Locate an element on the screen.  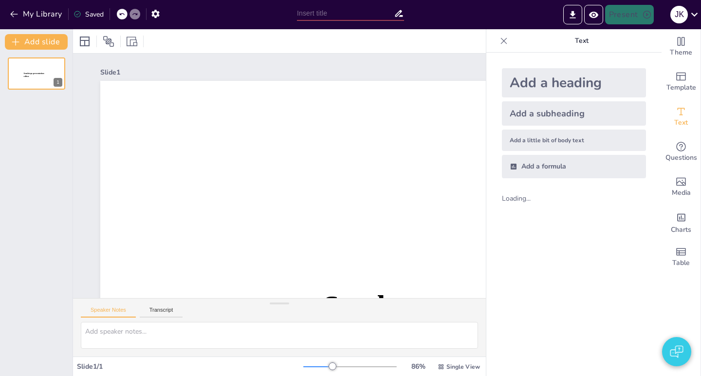
div: Resize presentation is located at coordinates (132, 41).